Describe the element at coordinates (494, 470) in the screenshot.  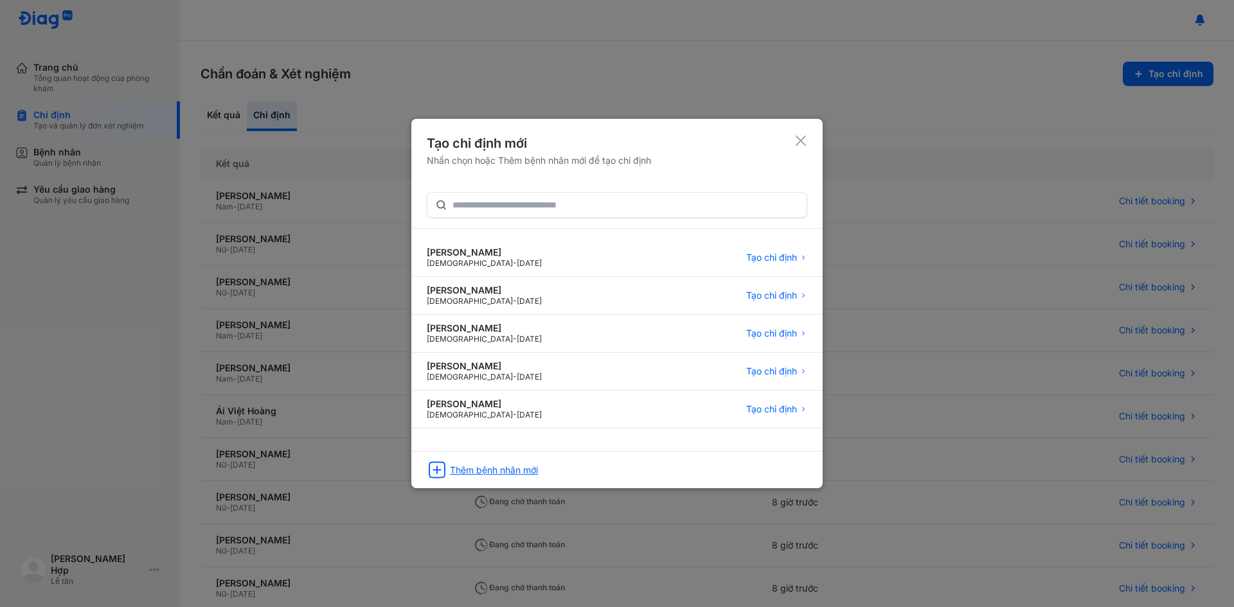
I see `div: Thêm bệnh nhân mới` at that location.